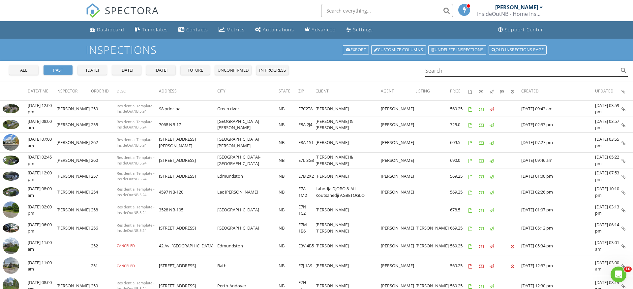  I want to click on td: 256, so click(104, 228).